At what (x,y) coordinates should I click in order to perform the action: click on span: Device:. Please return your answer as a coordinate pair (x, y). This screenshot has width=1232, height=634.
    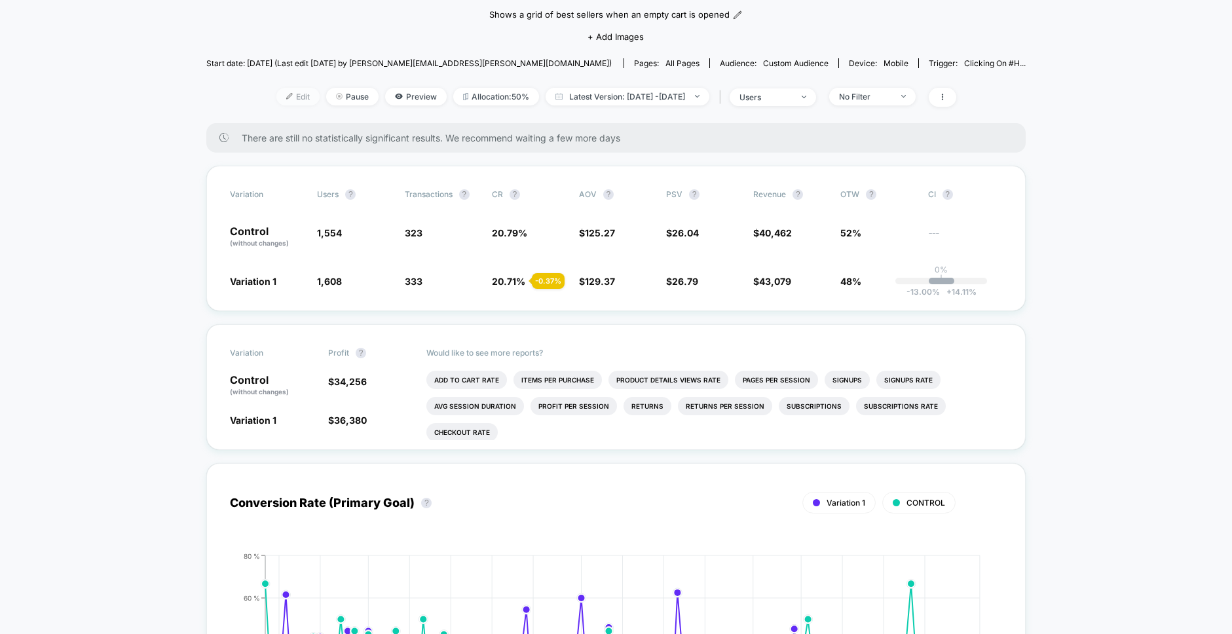
    Looking at the image, I should click on (878, 63).